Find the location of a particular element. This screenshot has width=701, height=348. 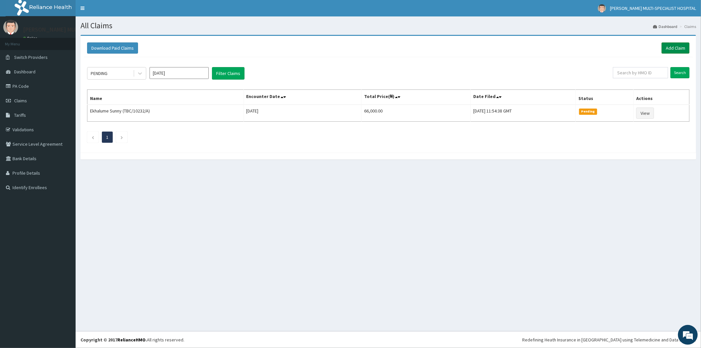

input: Select Month and Year is located at coordinates (179, 73).